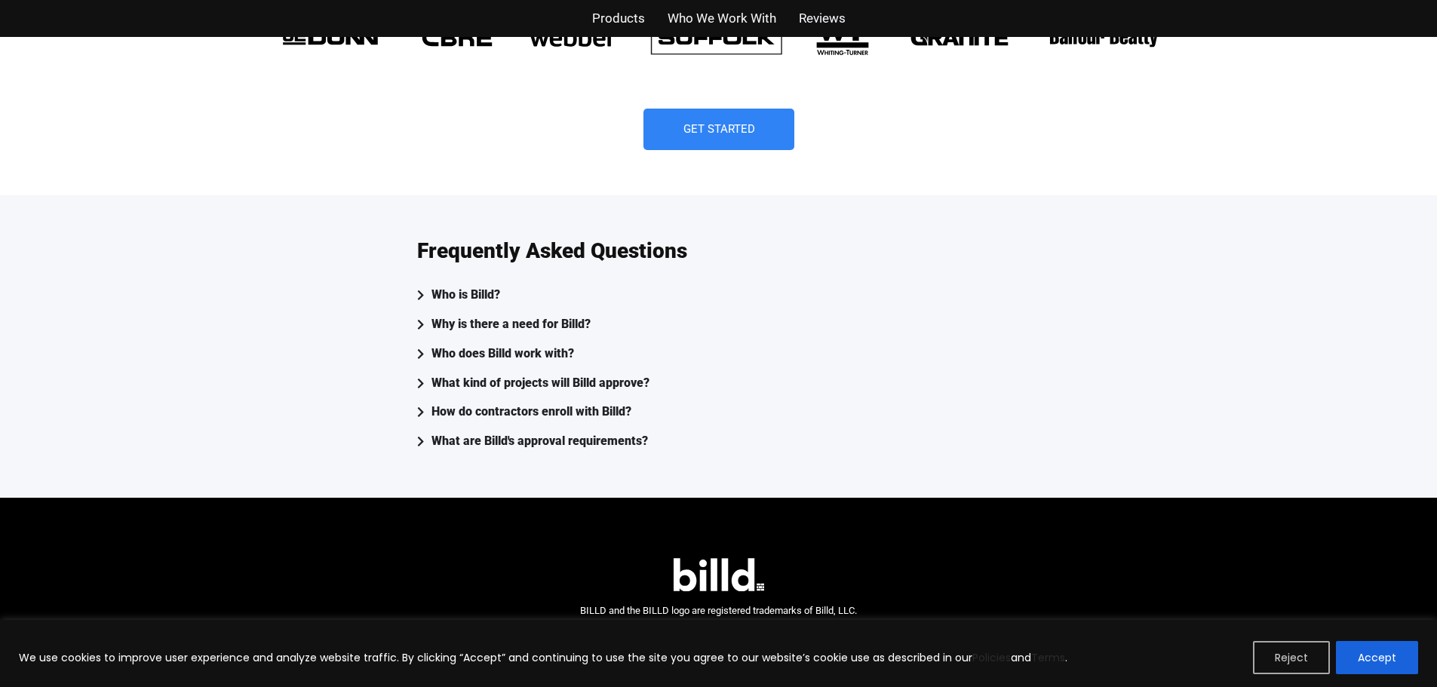 Image resolution: width=1437 pixels, height=687 pixels. Describe the element at coordinates (719, 129) in the screenshot. I see `a: Get Started` at that location.